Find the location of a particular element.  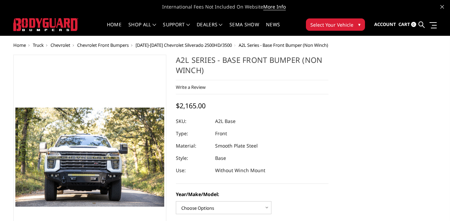

span: Cart is located at coordinates (404, 24).